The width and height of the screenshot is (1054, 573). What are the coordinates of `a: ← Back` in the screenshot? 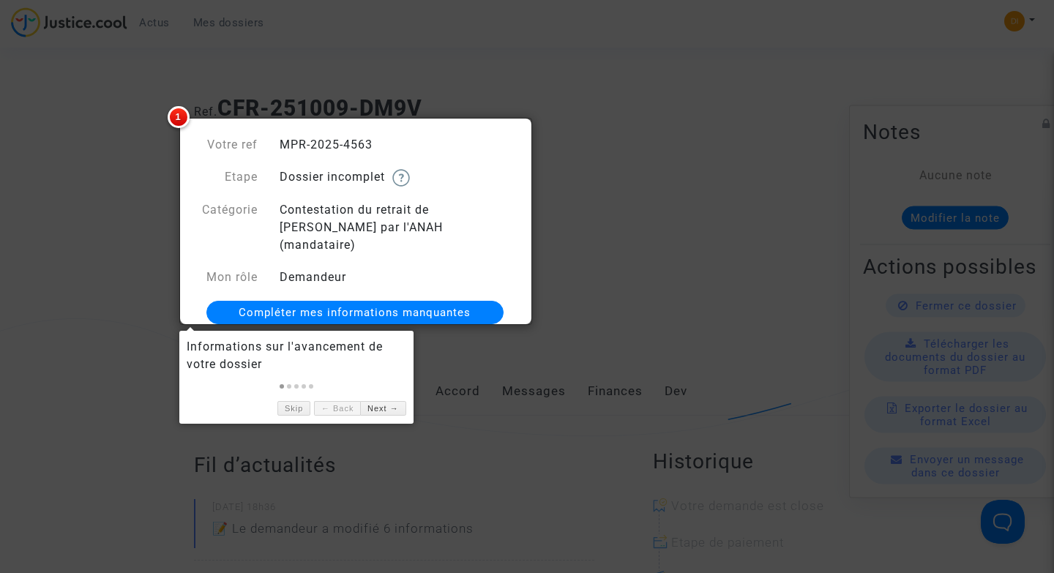 It's located at (337, 409).